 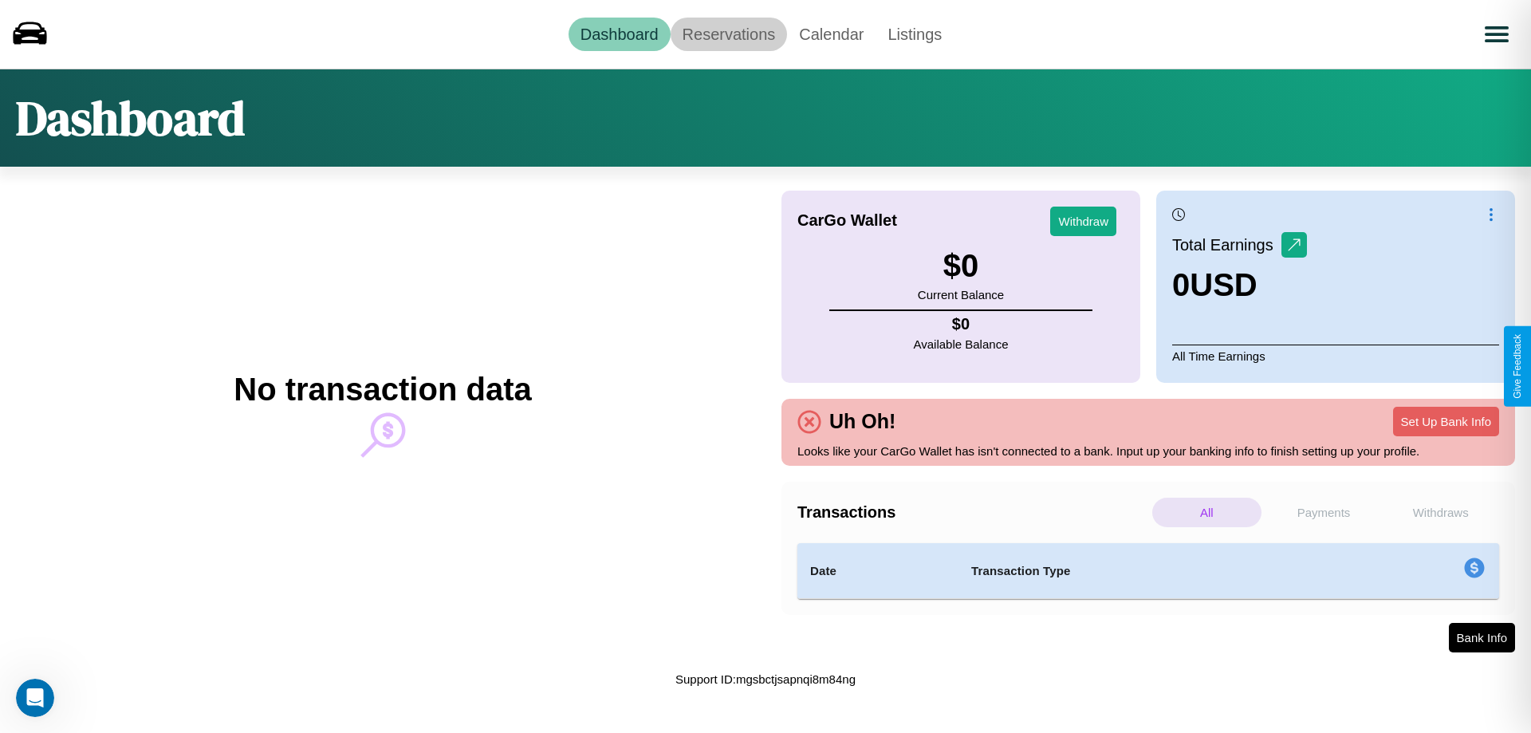 What do you see at coordinates (961, 344) in the screenshot?
I see `p: Available Balance` at bounding box center [961, 344].